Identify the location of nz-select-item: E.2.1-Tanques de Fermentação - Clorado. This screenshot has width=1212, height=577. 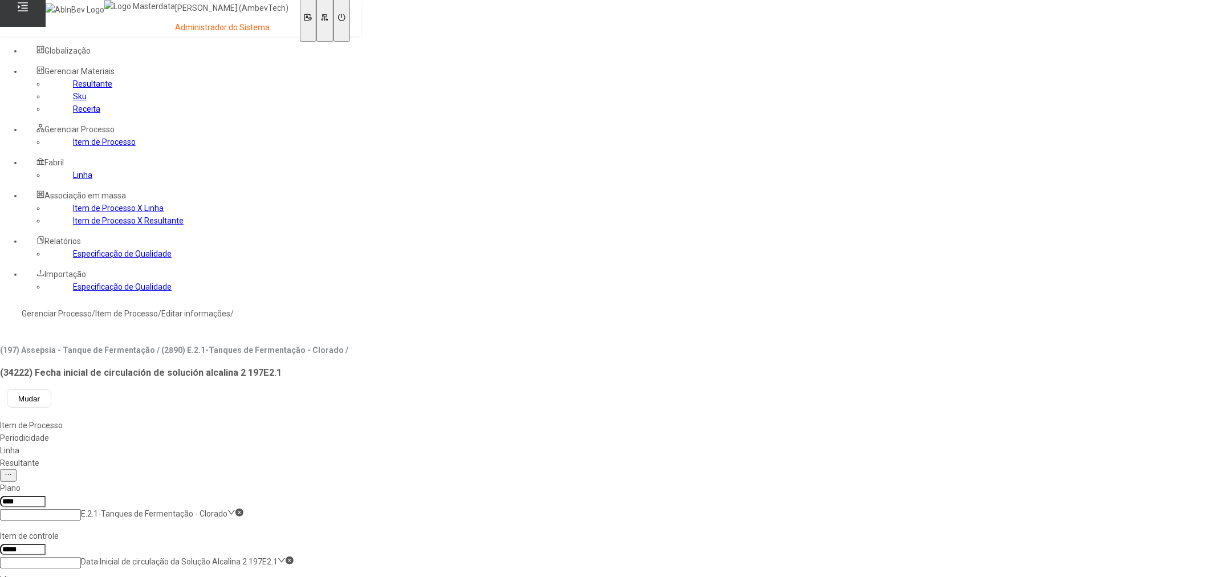
(154, 514).